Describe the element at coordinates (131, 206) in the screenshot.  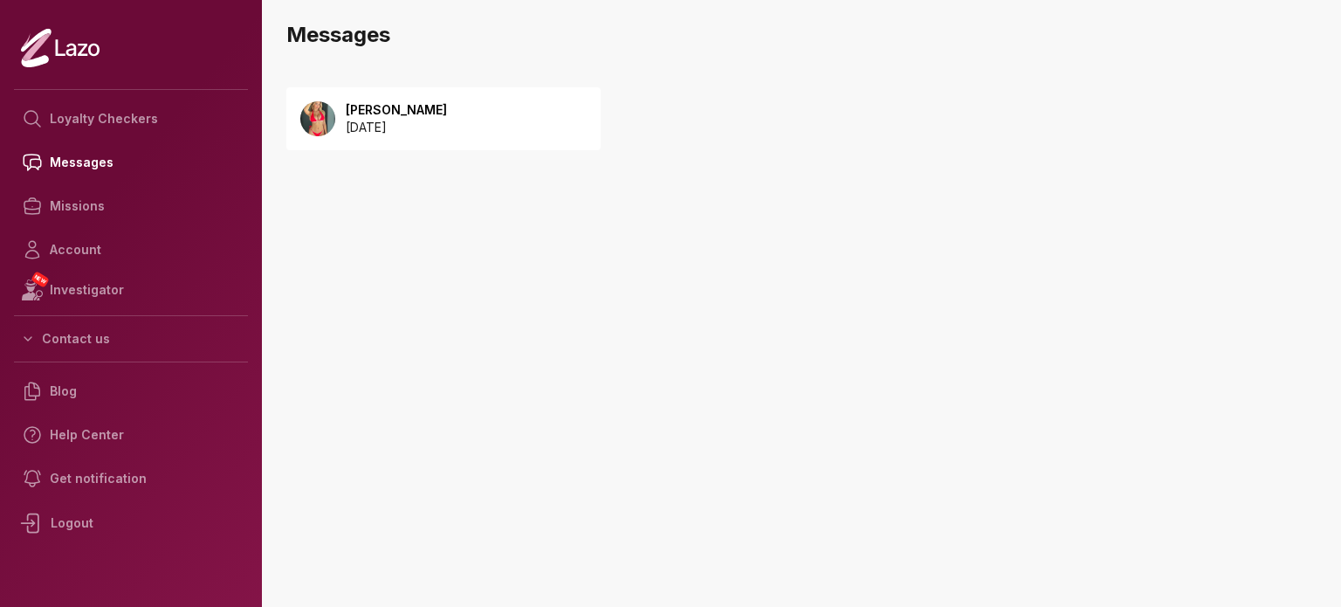
I see `a: Missions` at that location.